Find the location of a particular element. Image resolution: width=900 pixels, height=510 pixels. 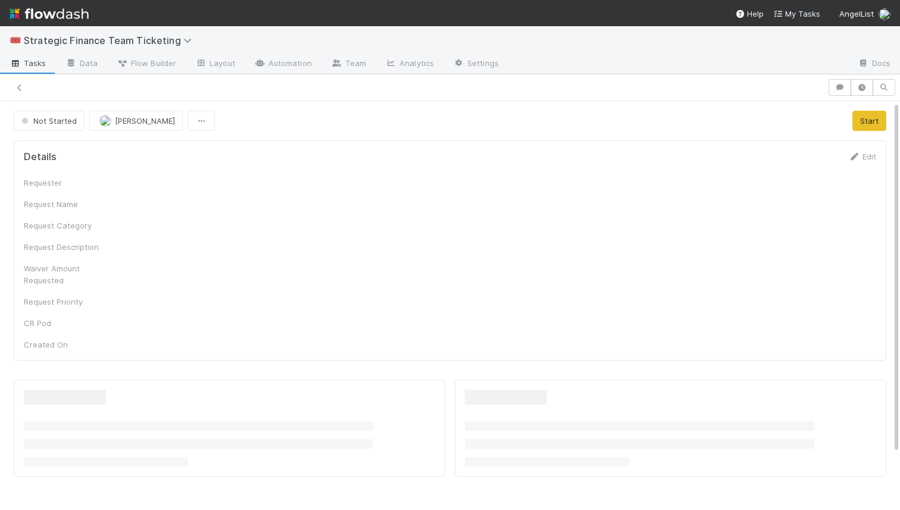

div: Help is located at coordinates (749, 14).